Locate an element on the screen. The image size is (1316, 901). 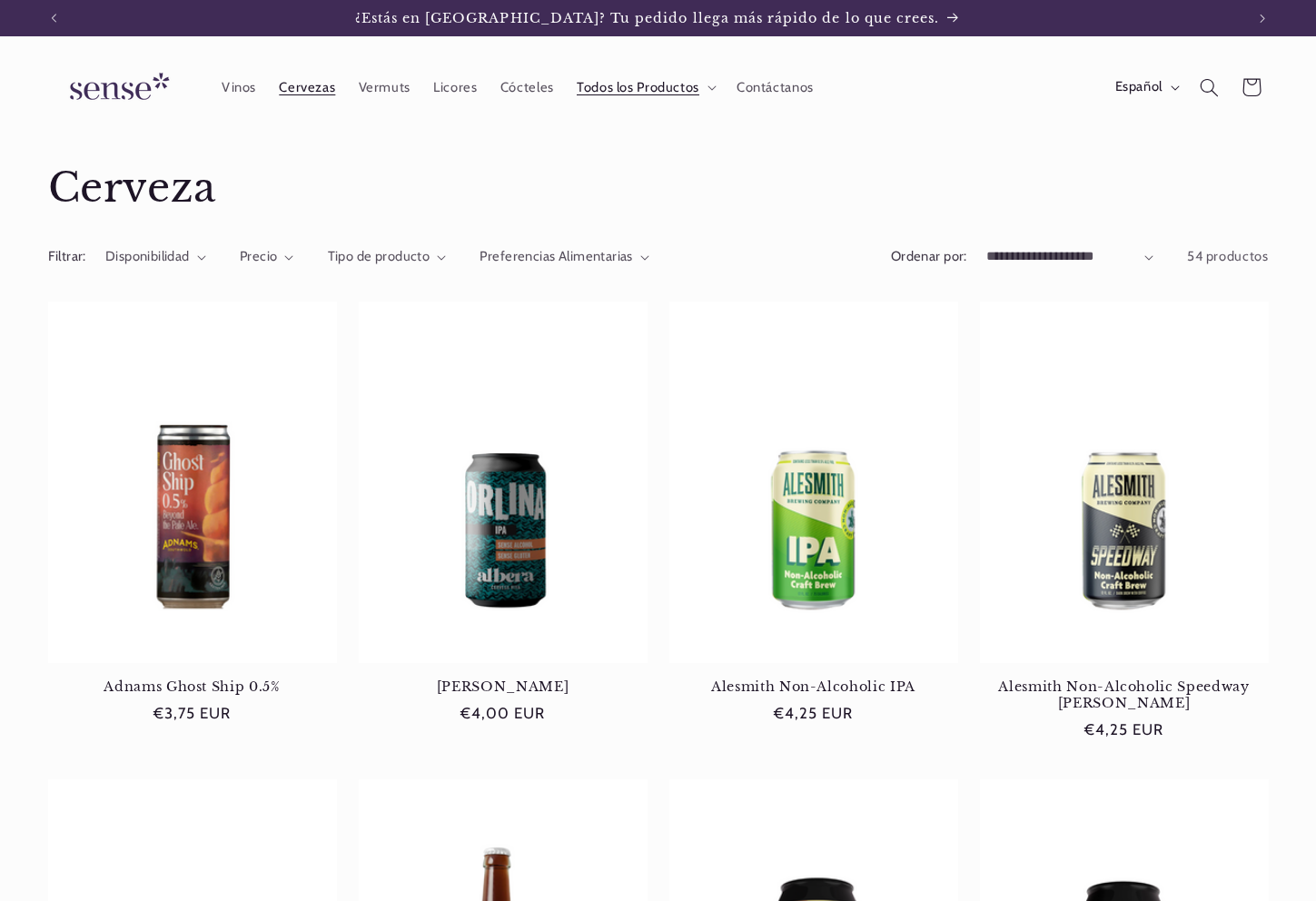
a: Alesmith Non-Alcoholic IPA is located at coordinates (814, 687).